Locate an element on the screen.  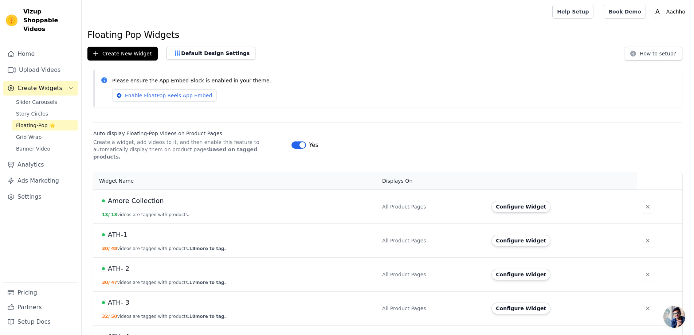
span: 17 more to tag. is located at coordinates (207, 282).